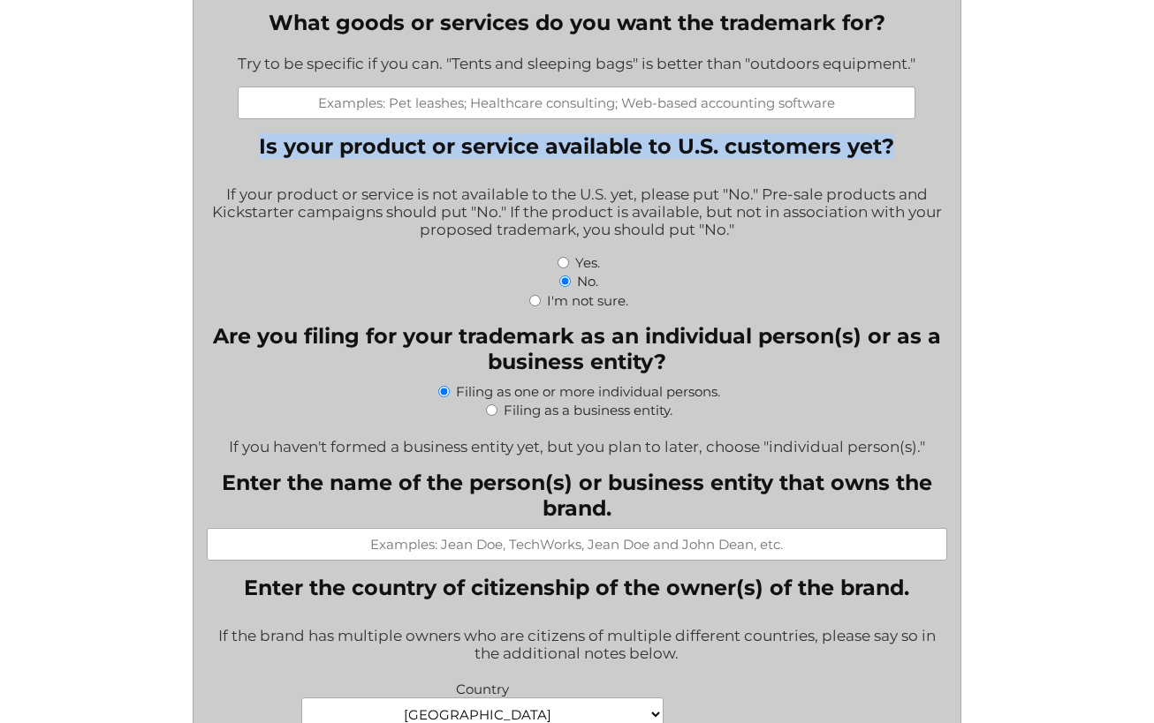  Describe the element at coordinates (482, 687) in the screenshot. I see `label: Country` at that location.